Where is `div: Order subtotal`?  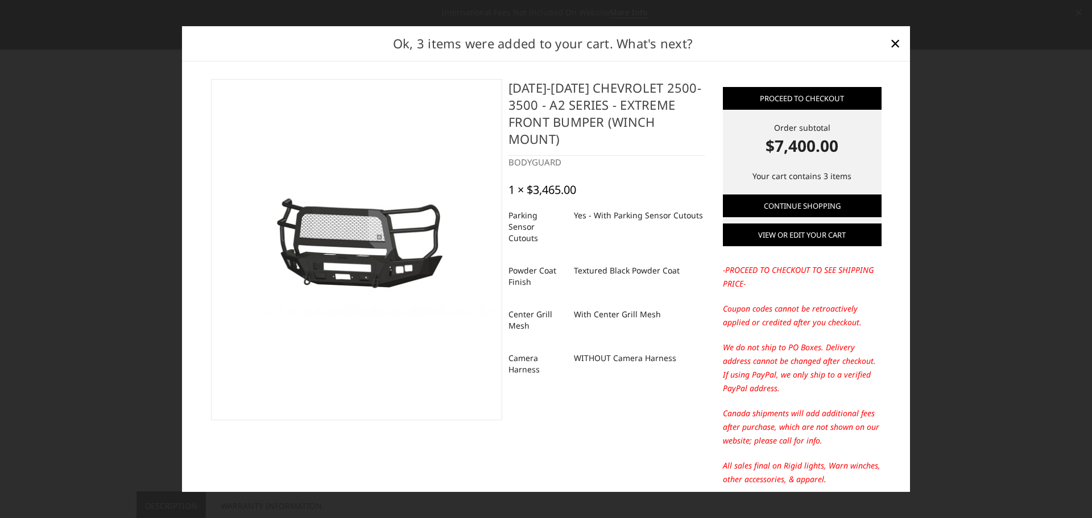
div: Order subtotal is located at coordinates (802, 139).